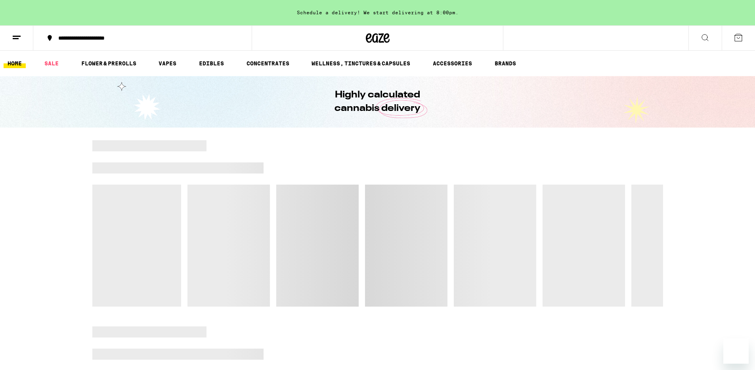 The image size is (755, 370). What do you see at coordinates (167, 63) in the screenshot?
I see `a: VAPES` at bounding box center [167, 63].